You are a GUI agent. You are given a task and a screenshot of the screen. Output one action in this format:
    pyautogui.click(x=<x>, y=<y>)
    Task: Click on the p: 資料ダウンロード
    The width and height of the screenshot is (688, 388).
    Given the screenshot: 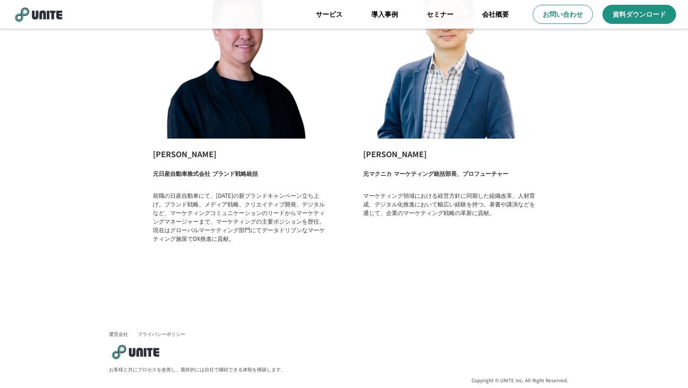 What is the action you would take?
    pyautogui.click(x=639, y=14)
    